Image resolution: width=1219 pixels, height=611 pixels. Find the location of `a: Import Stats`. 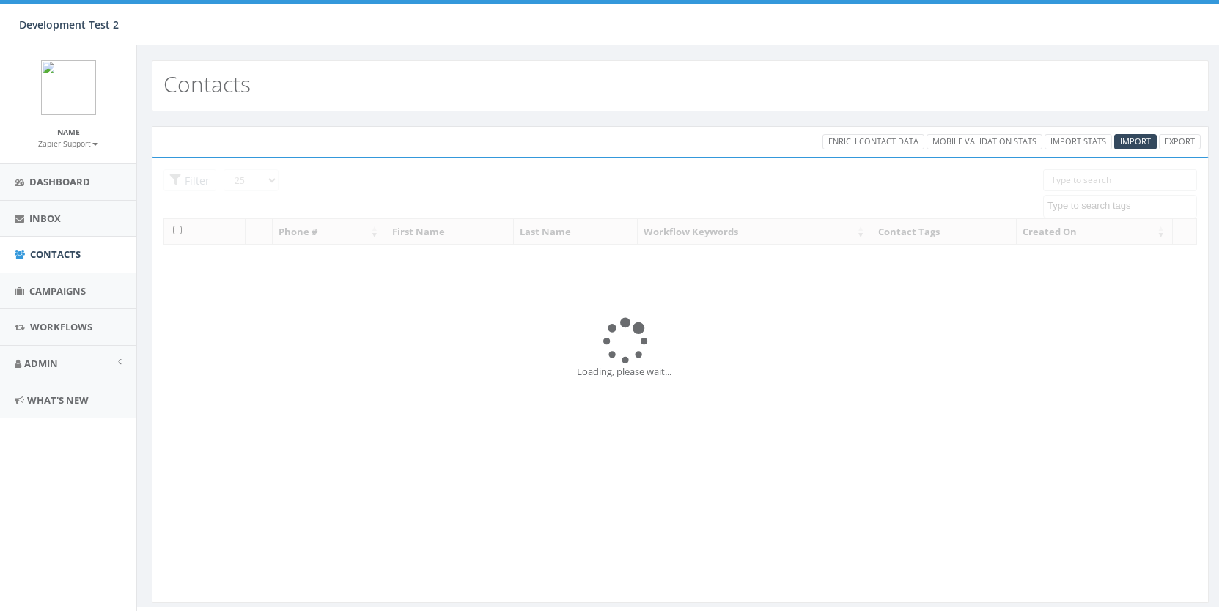

a: Import Stats is located at coordinates (1078, 141).